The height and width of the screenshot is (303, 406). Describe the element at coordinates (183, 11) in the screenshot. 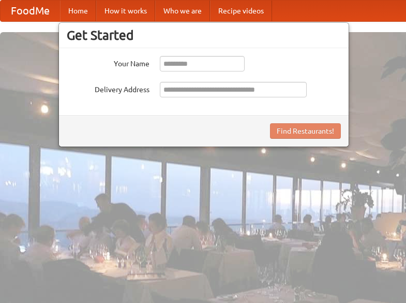

I see `a: Who we are` at that location.